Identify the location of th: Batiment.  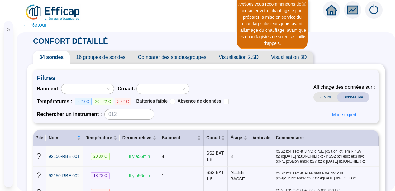
(181, 138).